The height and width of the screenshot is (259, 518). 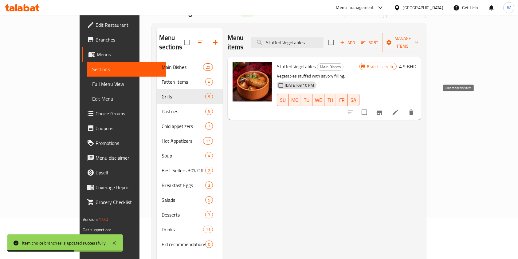 What do you see at coordinates (354, 100) in the screenshot?
I see `button: SA` at bounding box center [354, 100].